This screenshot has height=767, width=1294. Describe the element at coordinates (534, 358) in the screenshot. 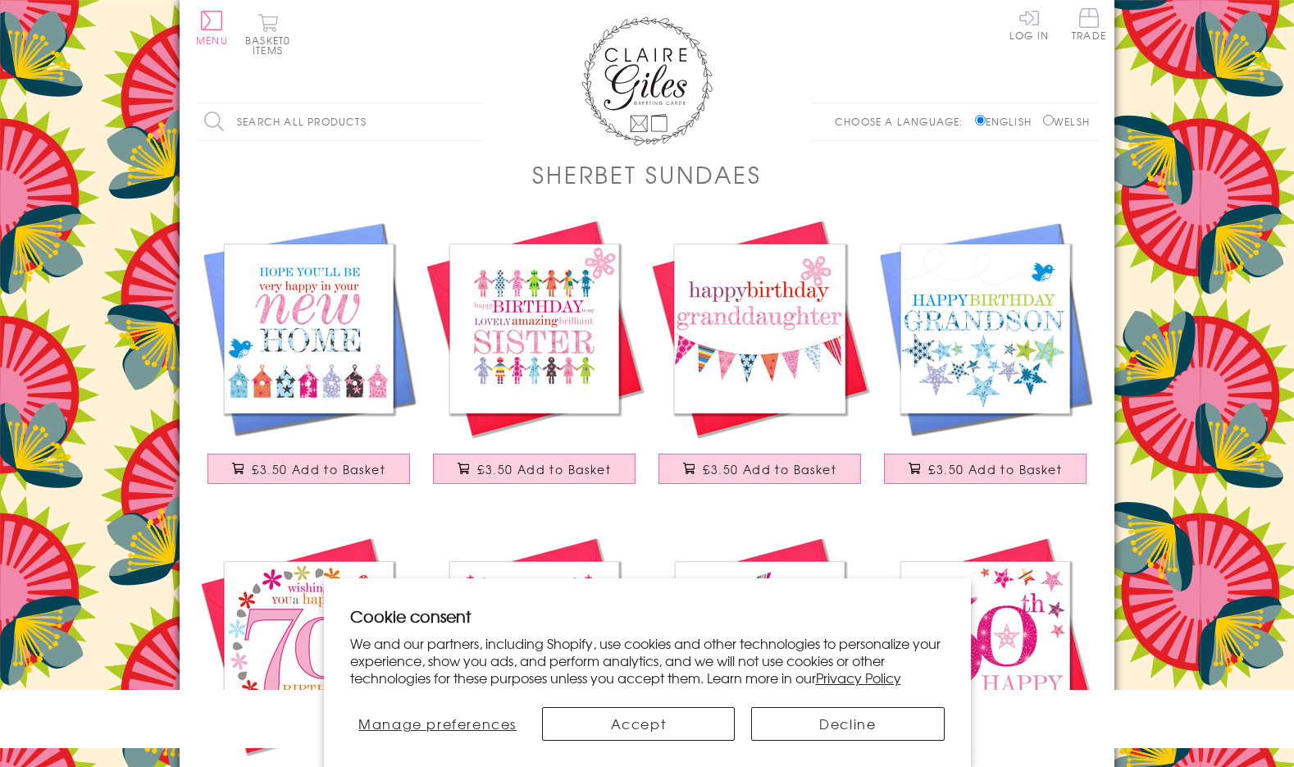

I see `a: Birthday Card, Patterned Girls, lovely amazing brilliant Sister £3.50 Add to Basket` at that location.